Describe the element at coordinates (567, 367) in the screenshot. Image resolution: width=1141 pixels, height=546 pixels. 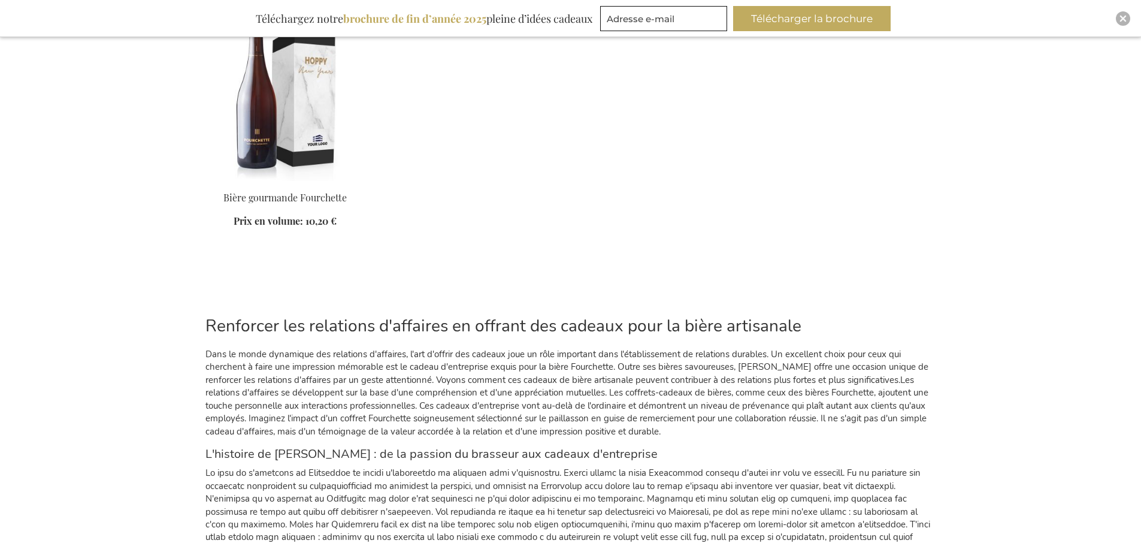
I see `span: Dans le monde dynamique des relations d'affaires, l'art d'offrir des cadeaux joue un rôle importa...` at that location.